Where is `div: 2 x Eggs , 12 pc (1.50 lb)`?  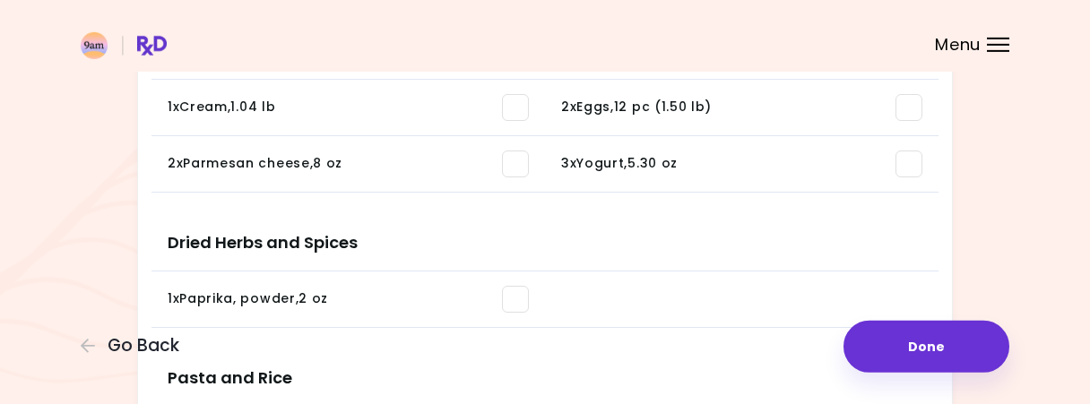
div: 2 x Eggs , 12 pc (1.50 lb) is located at coordinates (637, 108).